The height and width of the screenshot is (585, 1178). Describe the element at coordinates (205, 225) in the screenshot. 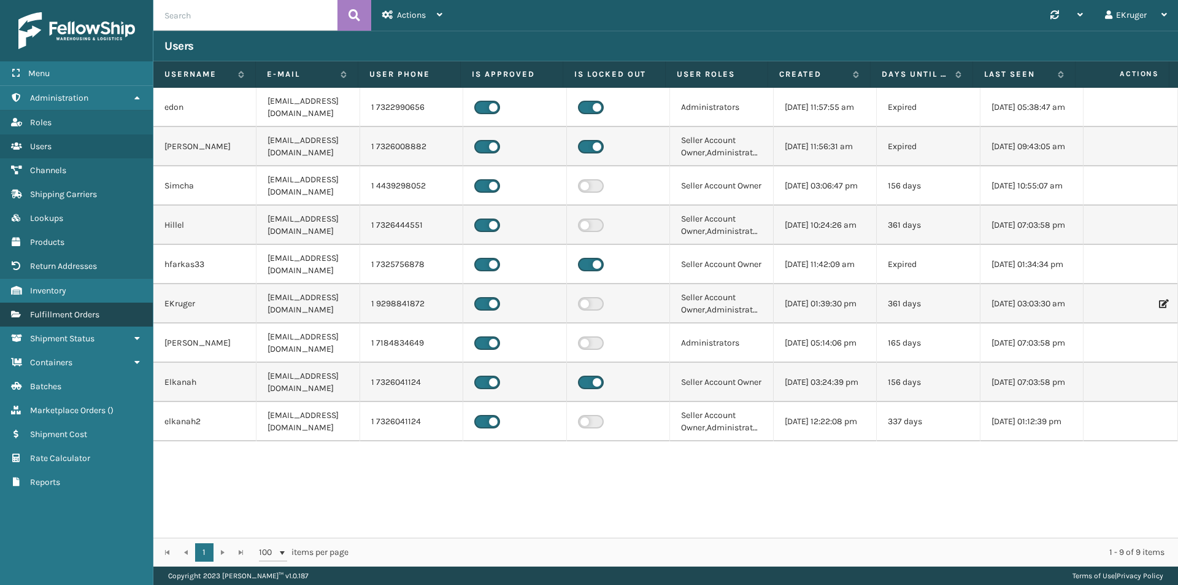

I see `td: Hillel` at that location.